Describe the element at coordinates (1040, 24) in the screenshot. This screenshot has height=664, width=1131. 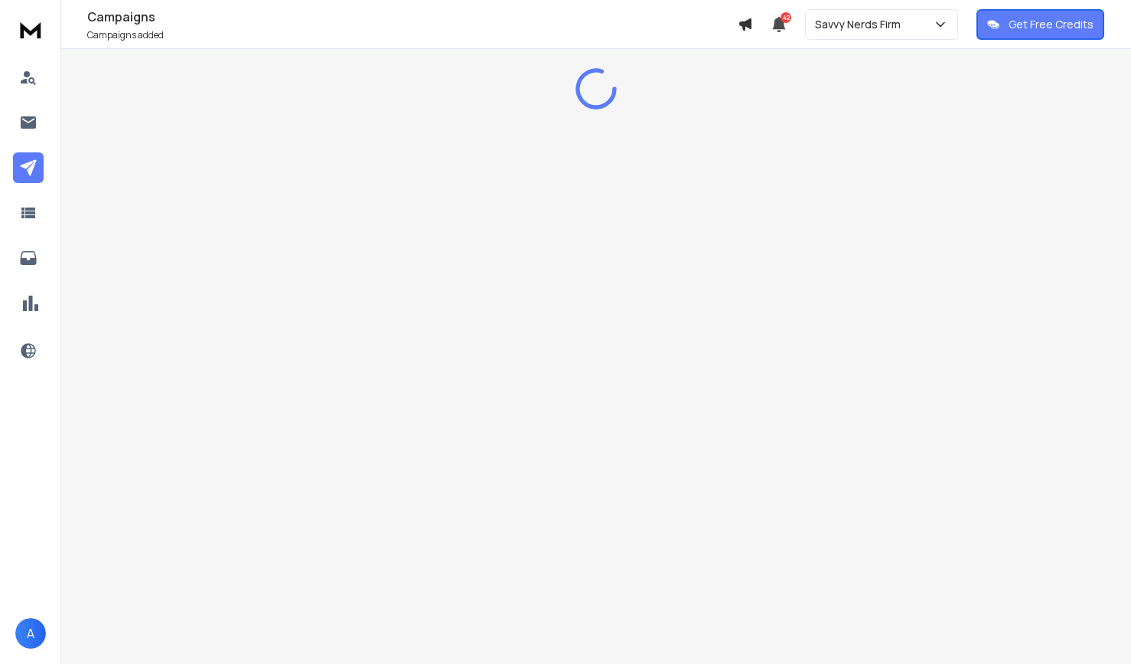
I see `button: Get Free Credits` at that location.